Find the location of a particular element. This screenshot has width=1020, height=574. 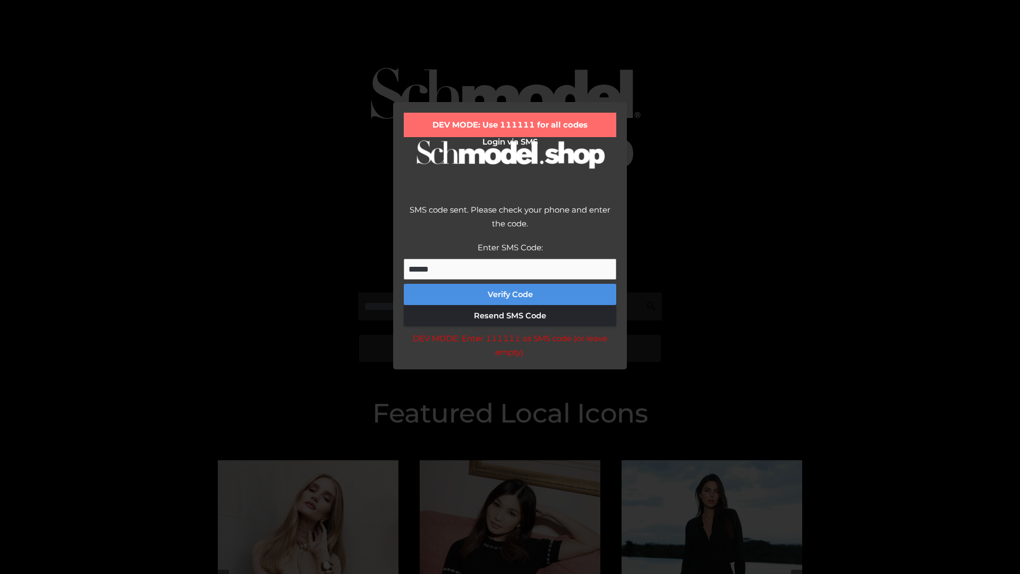

div: DEV MODE: Enter 111111 as SMS code (or leave empty). is located at coordinates (510, 345).